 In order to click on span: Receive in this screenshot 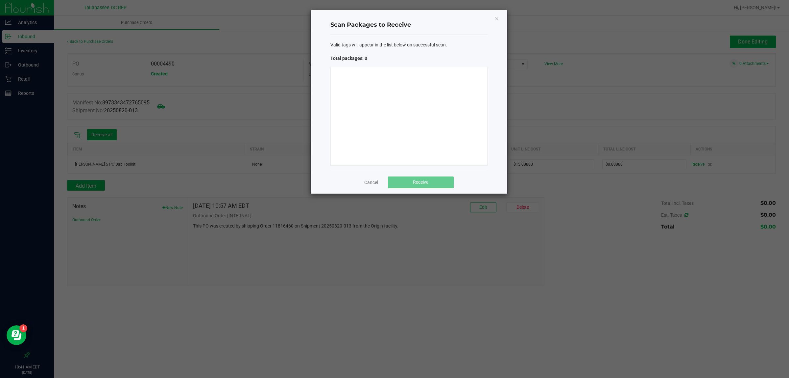, I will do `click(421, 182)`.